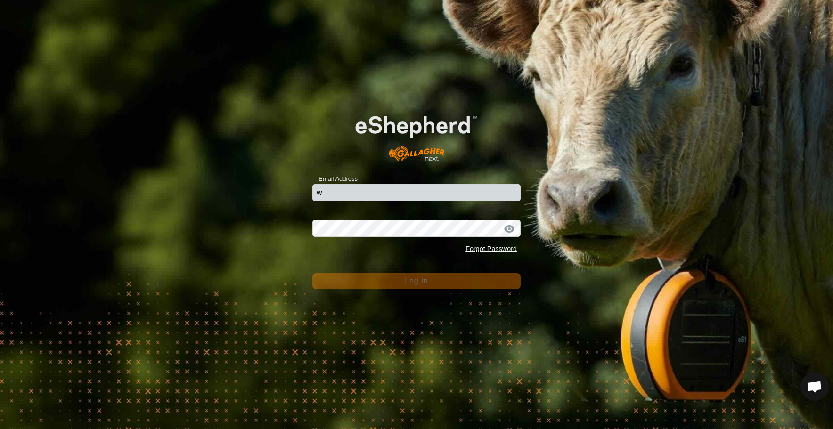 The image size is (833, 429). I want to click on input: Email Address, so click(417, 193).